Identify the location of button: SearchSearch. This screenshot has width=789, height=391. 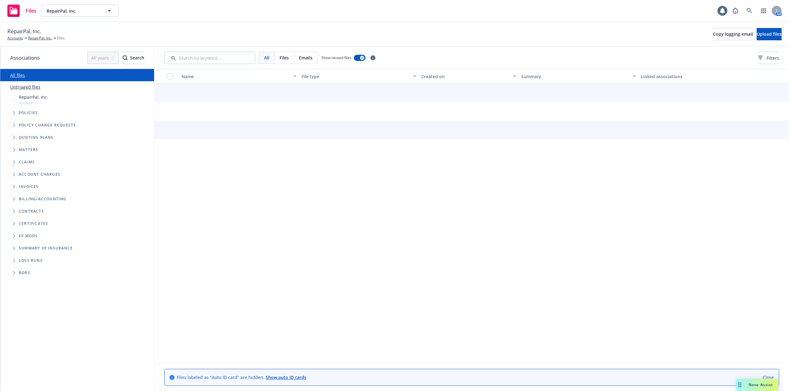
(133, 58).